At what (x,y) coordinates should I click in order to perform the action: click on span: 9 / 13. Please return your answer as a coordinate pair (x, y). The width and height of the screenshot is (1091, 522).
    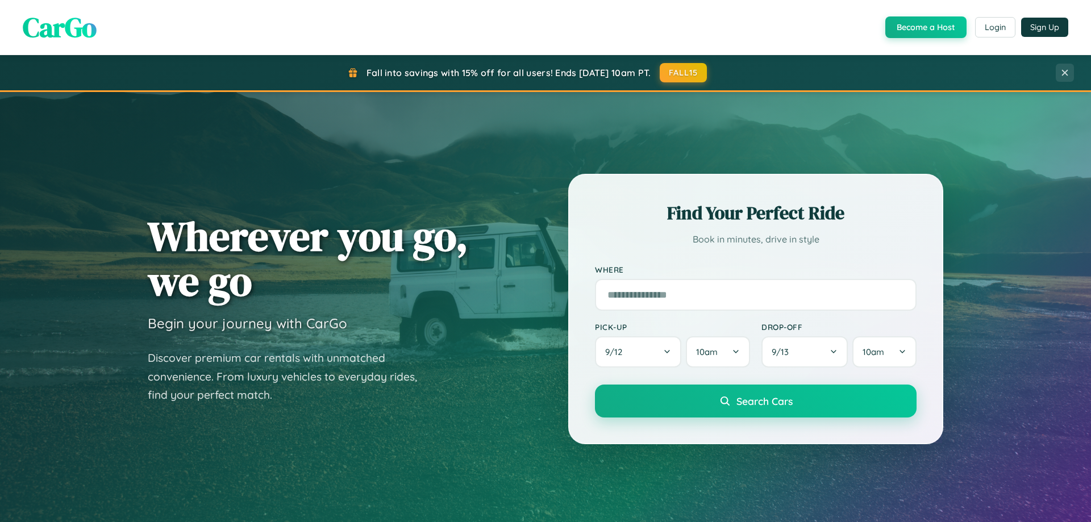
    Looking at the image, I should click on (783, 352).